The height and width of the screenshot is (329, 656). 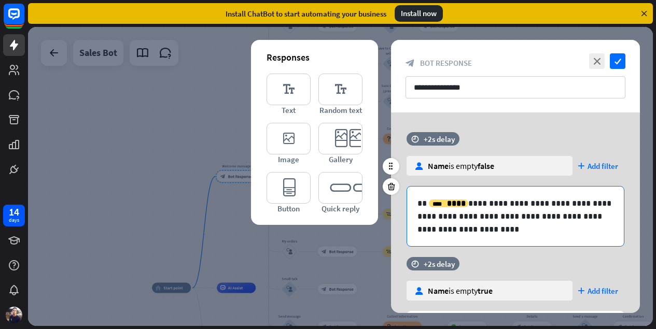 What do you see at coordinates (24, 20) in the screenshot?
I see `button: Open LiveChat chat widget` at bounding box center [24, 20].